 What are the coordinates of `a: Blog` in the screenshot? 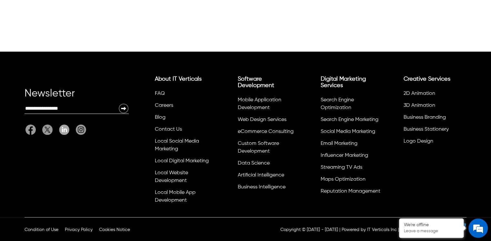 It's located at (160, 118).